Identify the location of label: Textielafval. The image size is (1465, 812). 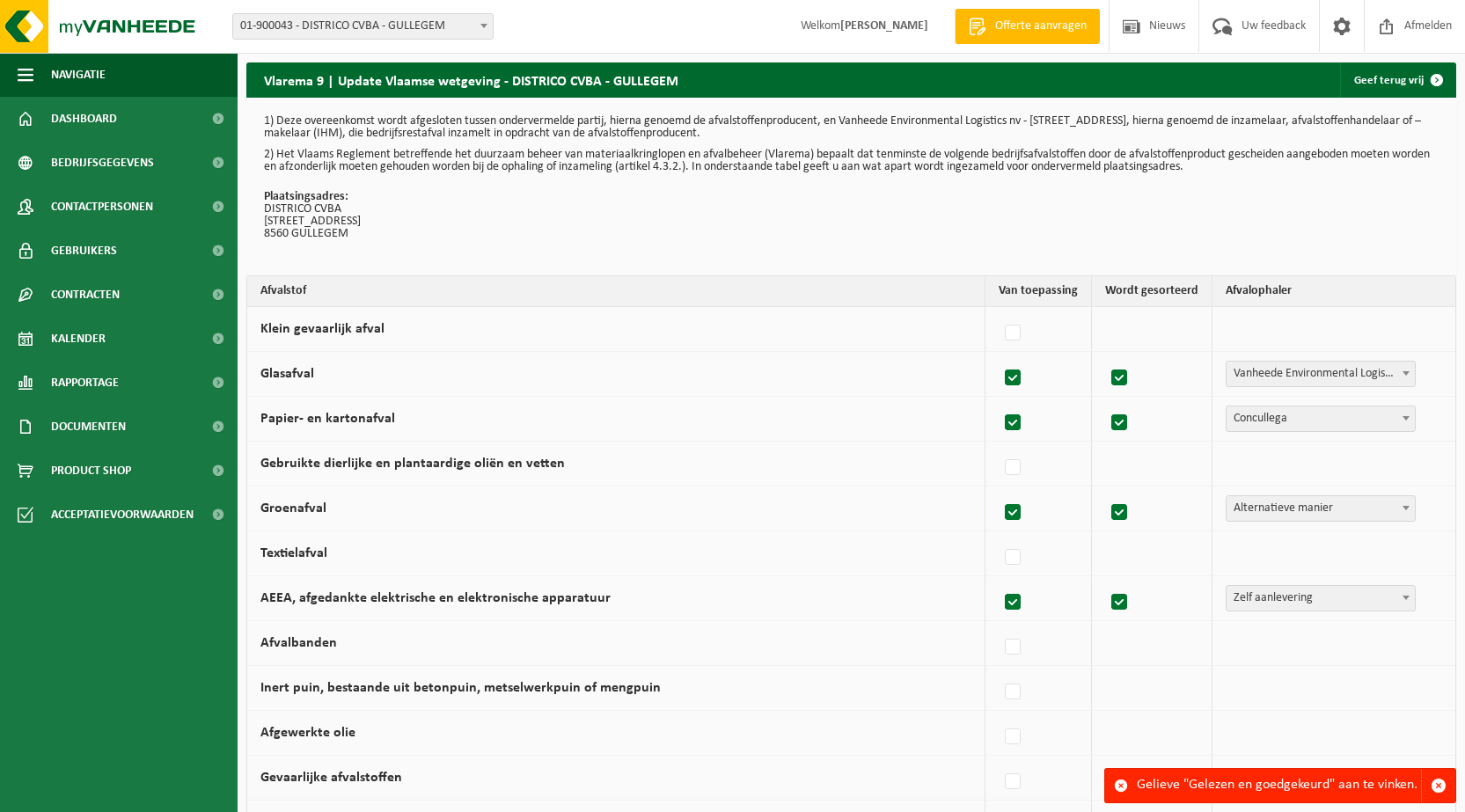
(294, 553).